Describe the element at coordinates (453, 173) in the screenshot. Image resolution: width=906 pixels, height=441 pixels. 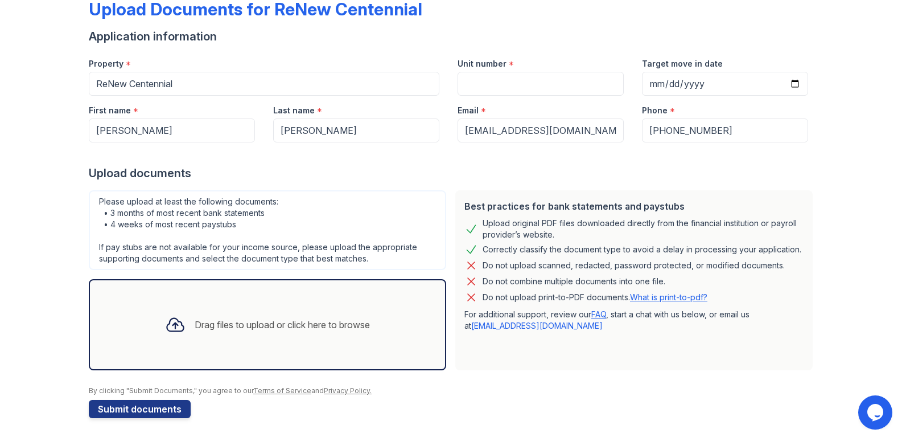
I see `div: Upload documents` at that location.